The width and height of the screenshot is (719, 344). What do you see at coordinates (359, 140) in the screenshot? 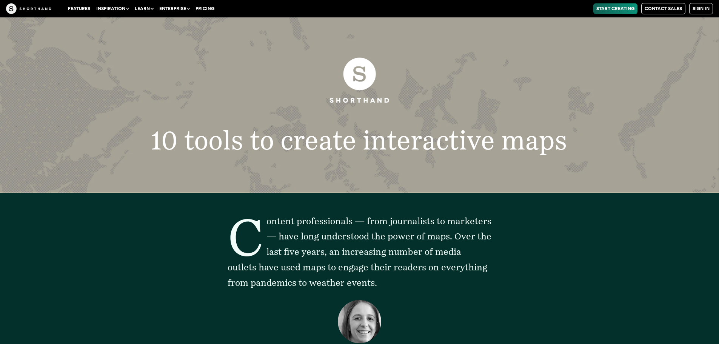
I see `h1: 10 tools to create interactive maps` at bounding box center [359, 140].